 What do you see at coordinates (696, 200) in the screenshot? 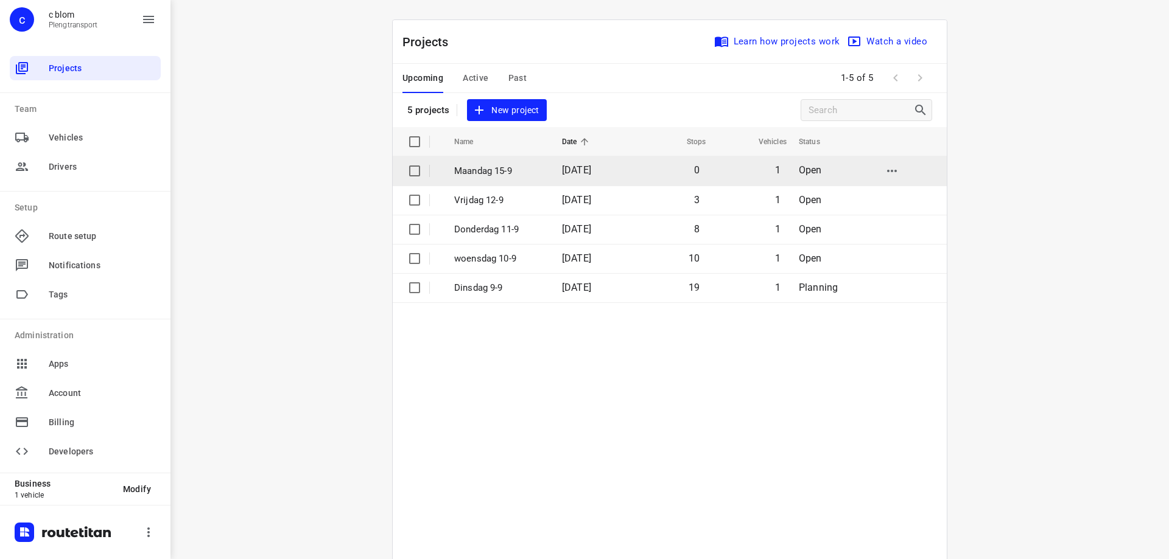
I see `span: 3` at bounding box center [696, 200].